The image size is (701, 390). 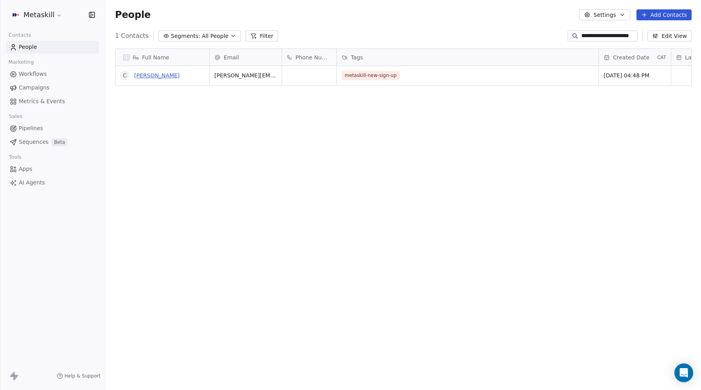 What do you see at coordinates (82, 376) in the screenshot?
I see `span: Help & Support` at bounding box center [82, 376].